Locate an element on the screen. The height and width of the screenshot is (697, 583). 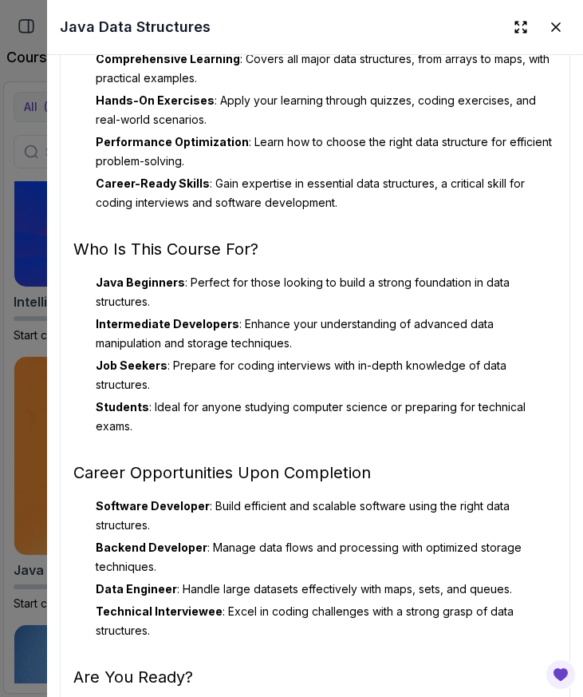
h2: Are You Ready? is located at coordinates (315, 677).